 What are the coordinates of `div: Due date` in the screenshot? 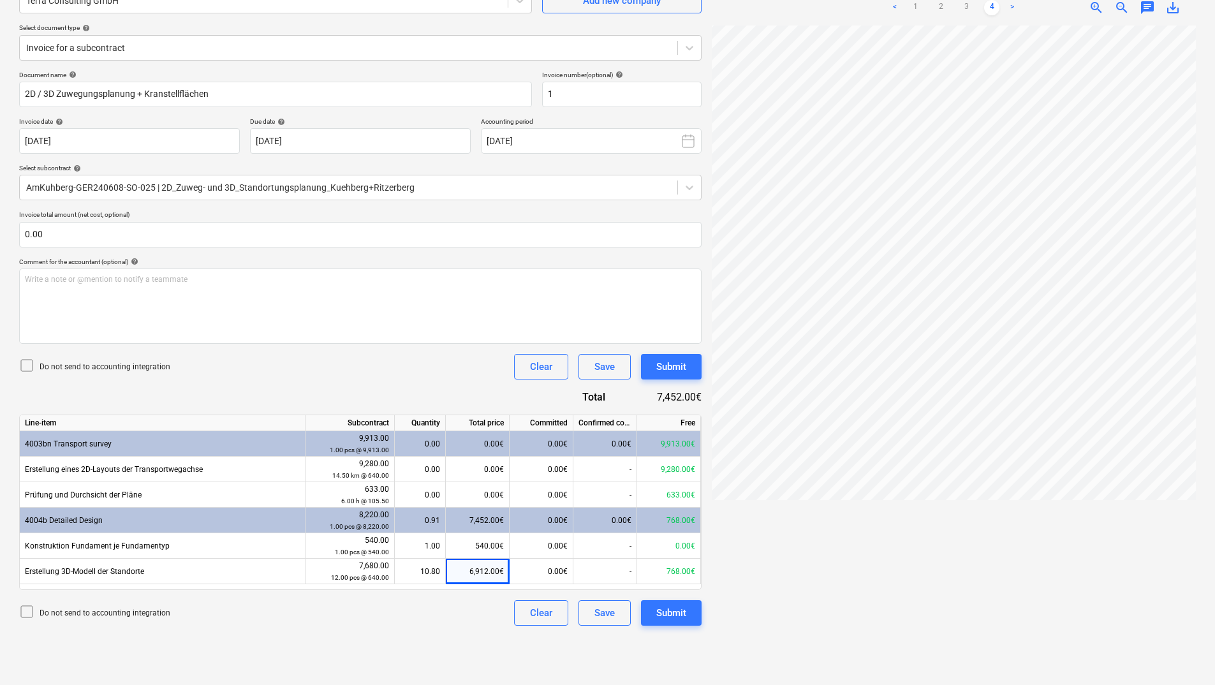 It's located at (360, 121).